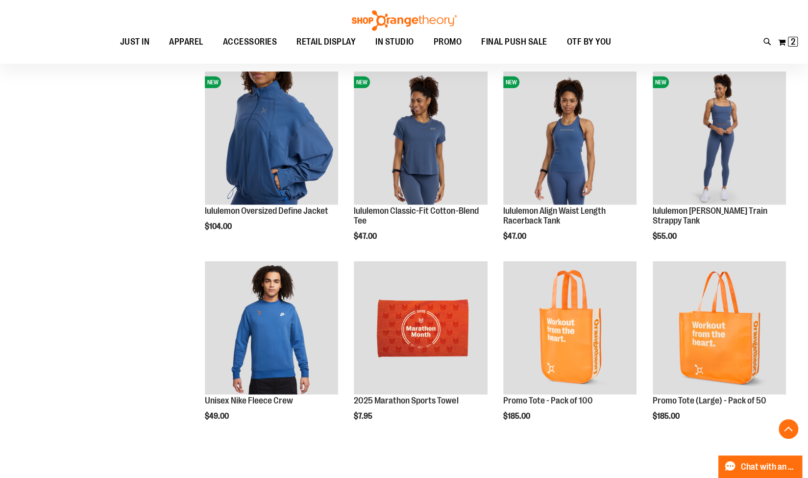 The height and width of the screenshot is (478, 808). Describe the element at coordinates (326, 42) in the screenshot. I see `a: RETAIL DISPLAY` at that location.